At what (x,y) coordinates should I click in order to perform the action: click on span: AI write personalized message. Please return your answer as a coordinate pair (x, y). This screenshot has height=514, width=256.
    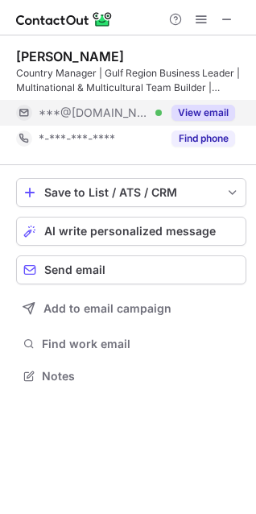
    Looking at the image, I should click on (130, 231).